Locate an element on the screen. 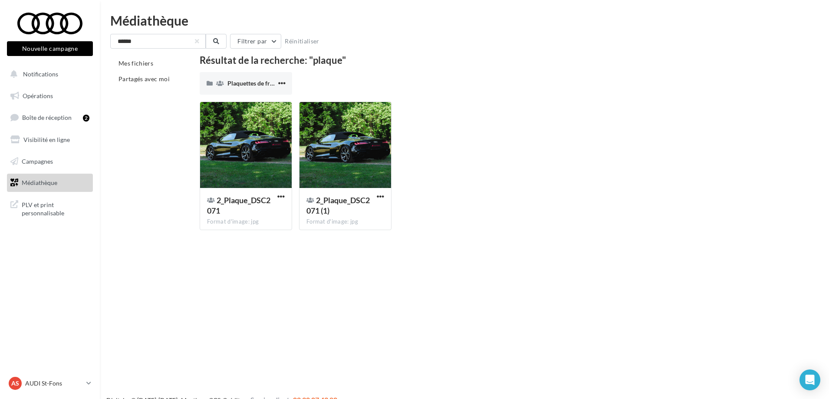 This screenshot has height=399, width=829. a: Opérations is located at coordinates (50, 96).